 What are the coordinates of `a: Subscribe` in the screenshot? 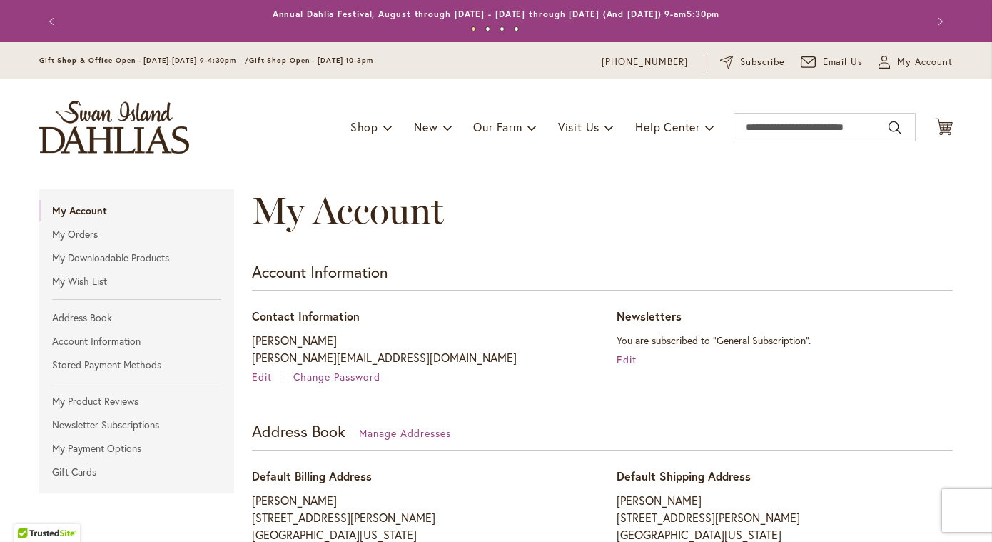 It's located at (752, 62).